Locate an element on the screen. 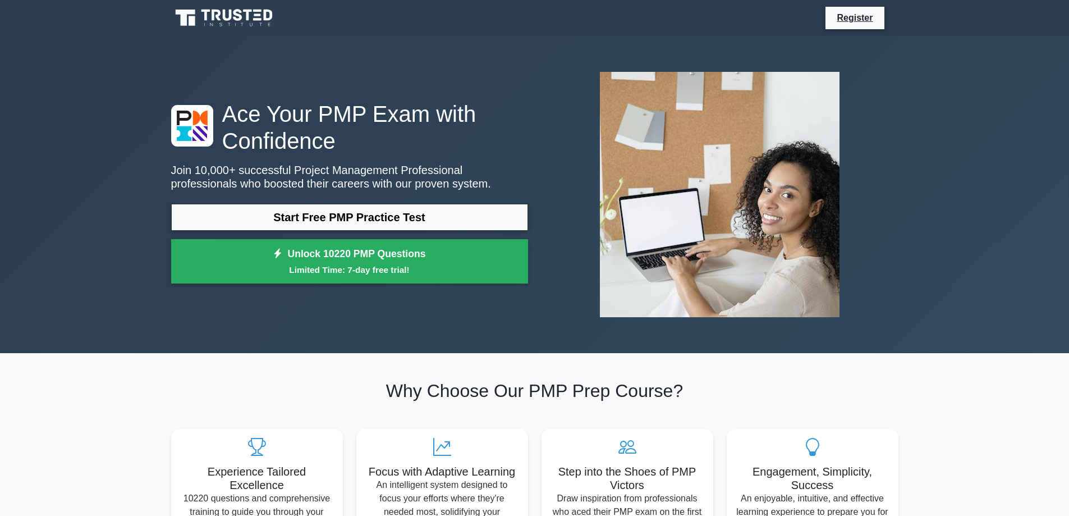  h2: Why Choose Our PMP Prep Course? is located at coordinates (535, 391).